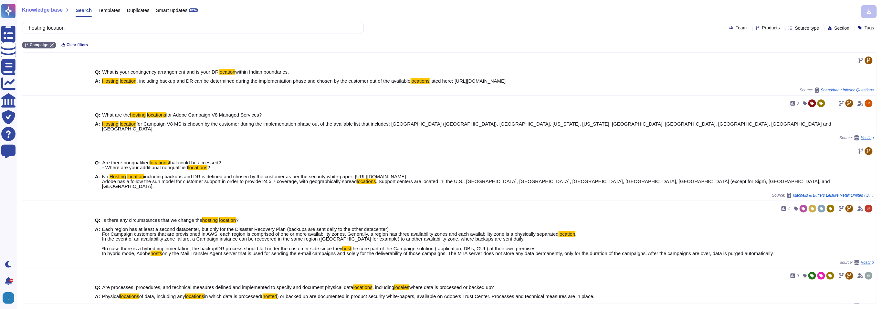 This screenshot has width=882, height=309. What do you see at coordinates (770, 28) in the screenshot?
I see `span: Products` at bounding box center [770, 28].